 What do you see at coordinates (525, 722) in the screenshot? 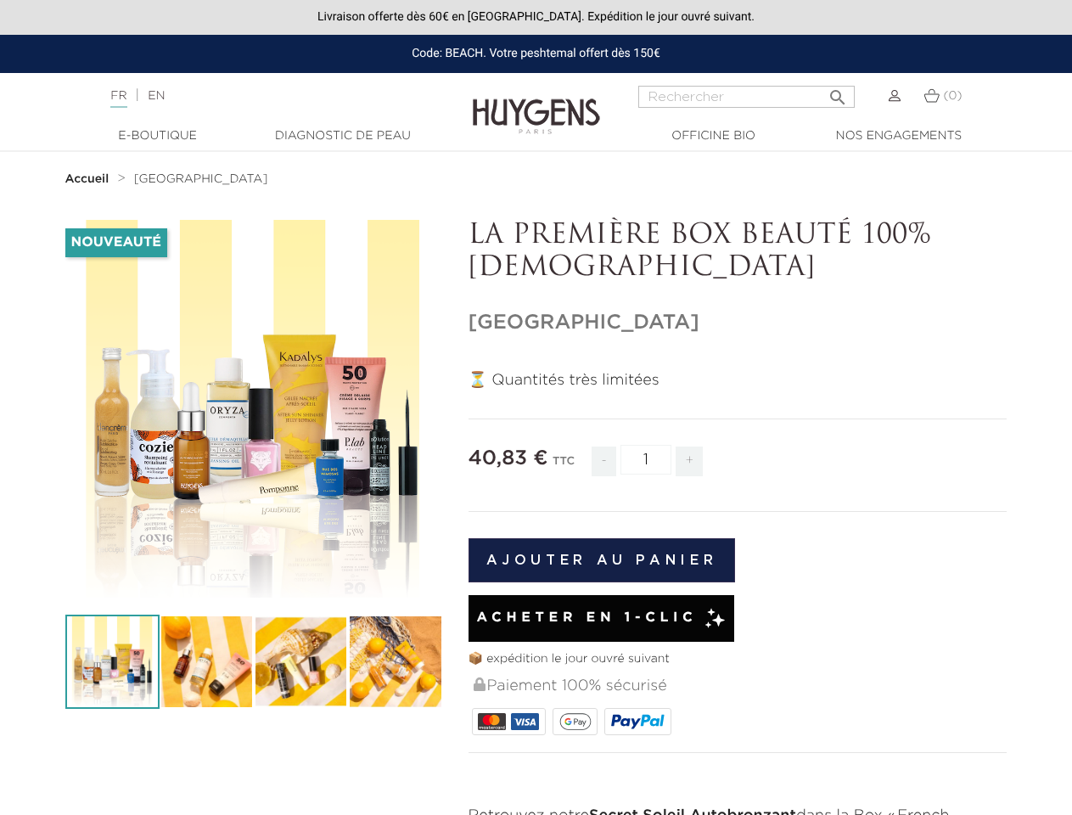
I see `img: VISA` at bounding box center [525, 722].